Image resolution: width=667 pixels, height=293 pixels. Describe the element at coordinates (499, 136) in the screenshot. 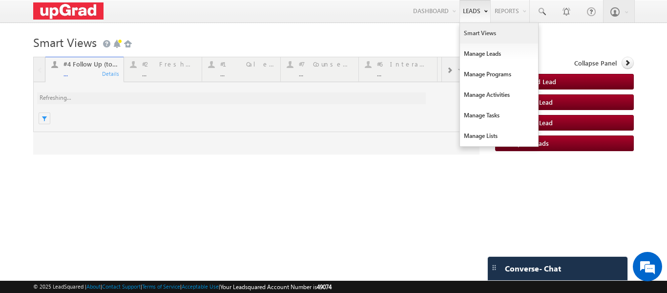

I see `a: Manage Lists` at that location.